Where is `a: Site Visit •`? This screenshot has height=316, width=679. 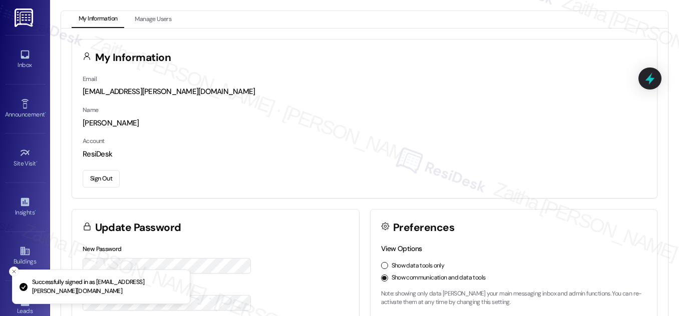 a: Site Visit • is located at coordinates (25, 158).